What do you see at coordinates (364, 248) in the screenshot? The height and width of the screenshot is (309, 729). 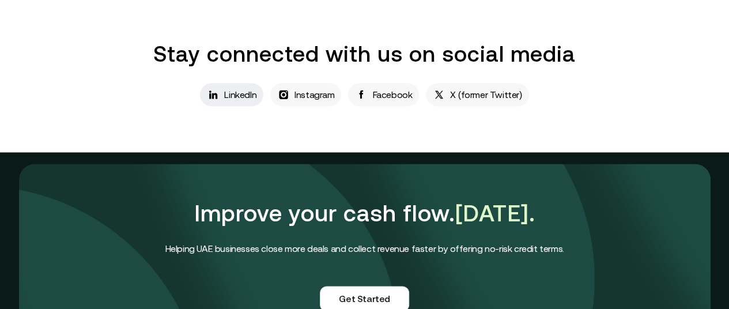 I see `h4: Helping UAE businesses close more deals and collect revenue faster by offering no-risk credit terms.` at bounding box center [364, 248].